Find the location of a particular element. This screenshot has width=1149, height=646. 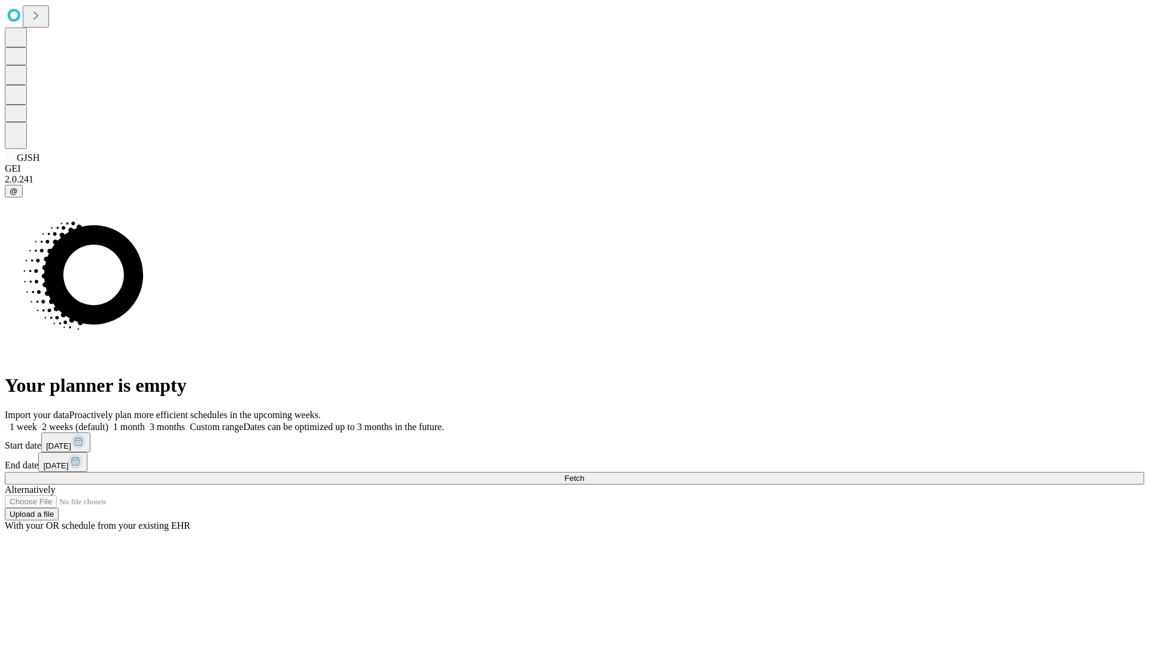

span: 1 month is located at coordinates (129, 427).